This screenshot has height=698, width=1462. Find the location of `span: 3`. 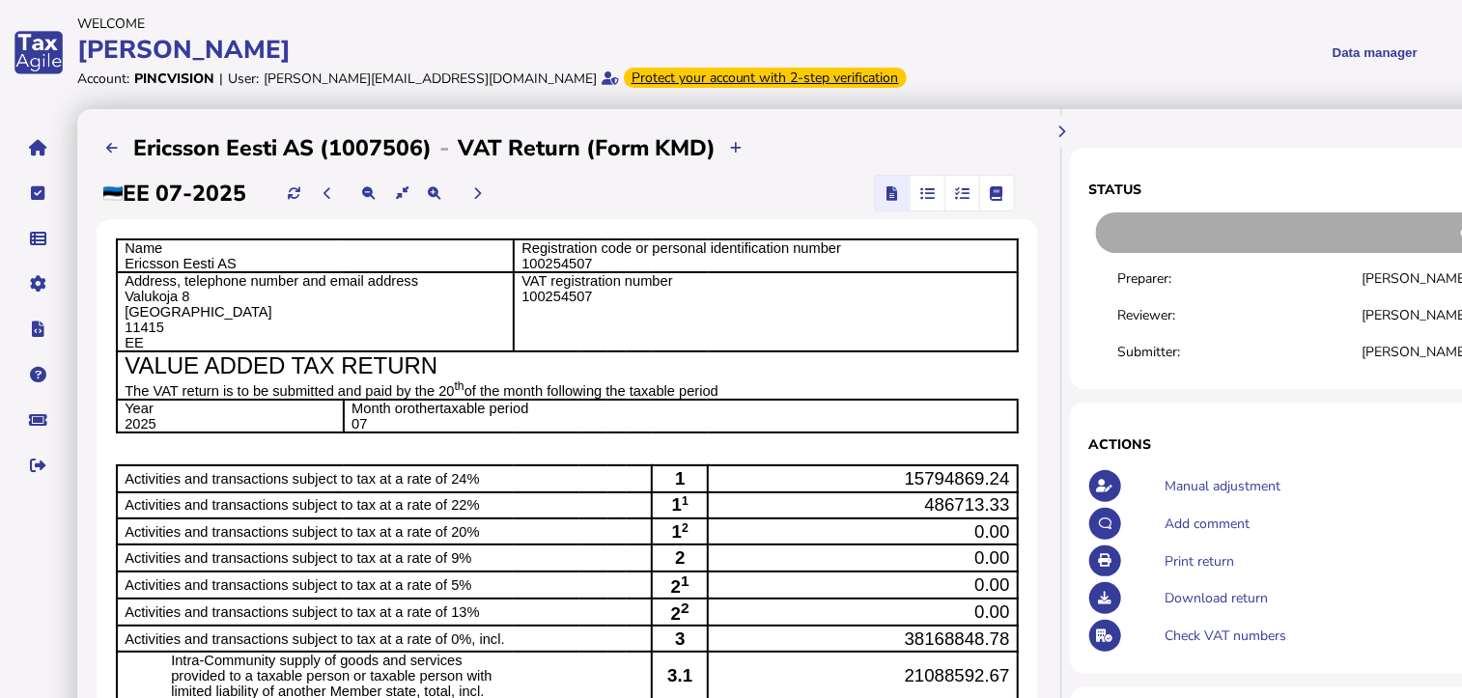

span: 3 is located at coordinates (680, 638).